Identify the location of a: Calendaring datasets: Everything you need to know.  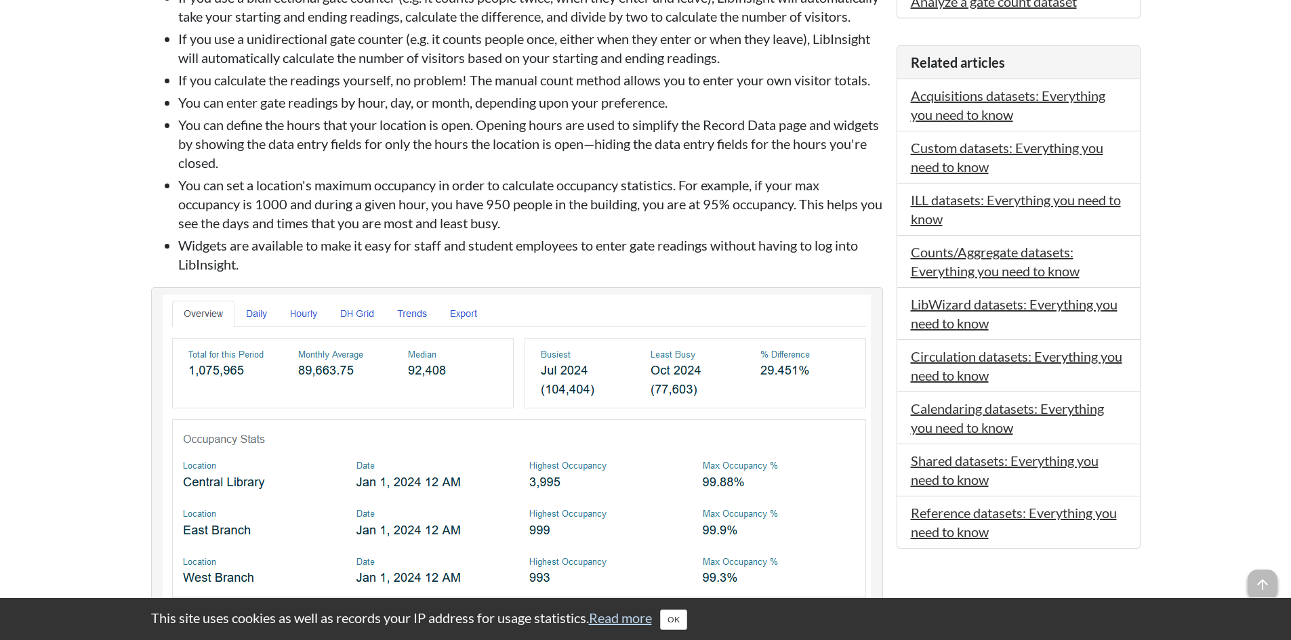
(1007, 418).